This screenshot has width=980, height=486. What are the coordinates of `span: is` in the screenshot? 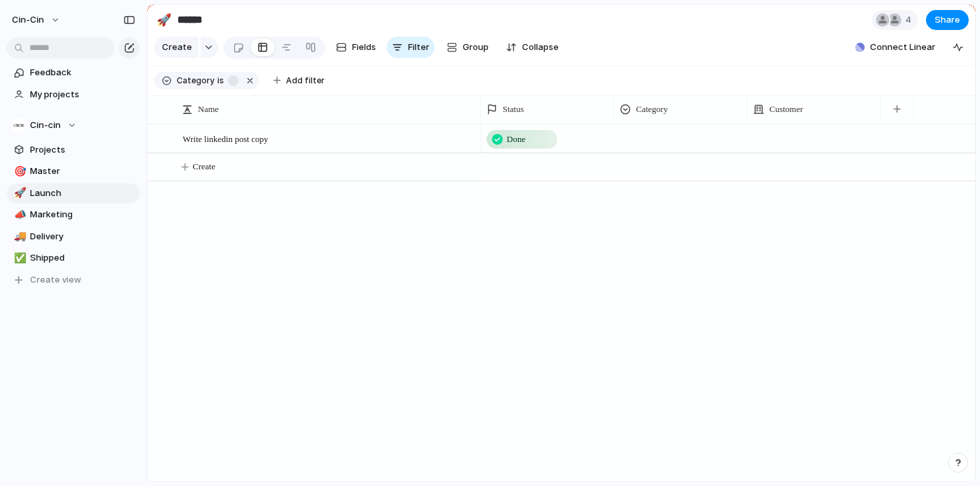 It's located at (221, 81).